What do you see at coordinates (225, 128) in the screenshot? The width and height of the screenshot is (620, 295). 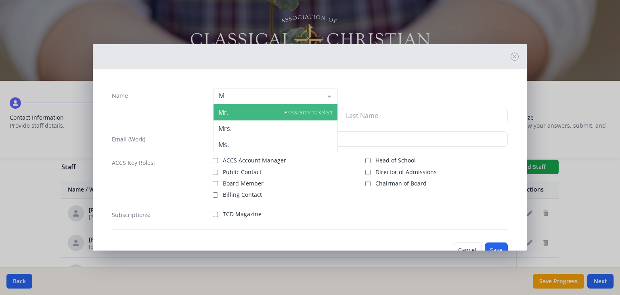 I see `span: Mrs.` at bounding box center [225, 128].